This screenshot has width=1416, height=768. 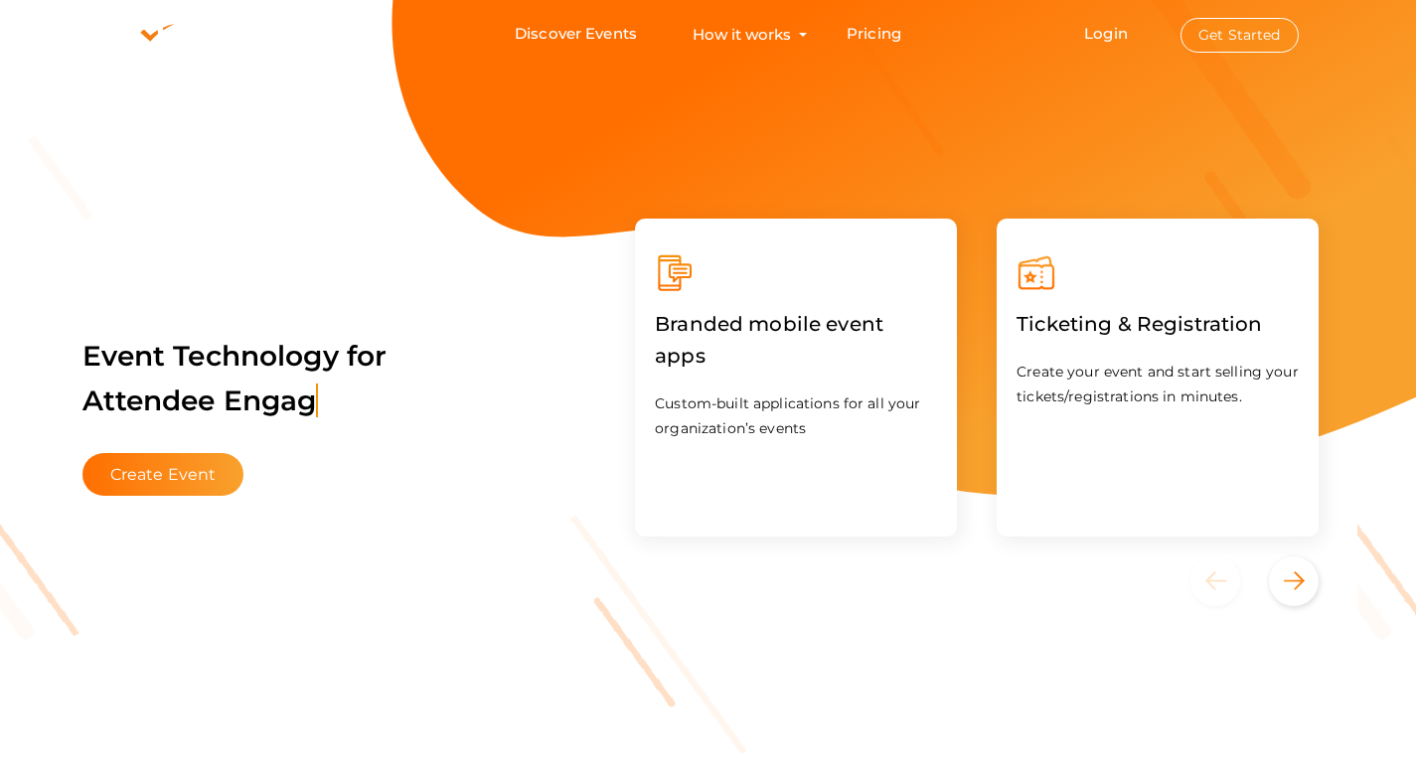 What do you see at coordinates (1294, 581) in the screenshot?
I see `button: Next` at bounding box center [1294, 581].